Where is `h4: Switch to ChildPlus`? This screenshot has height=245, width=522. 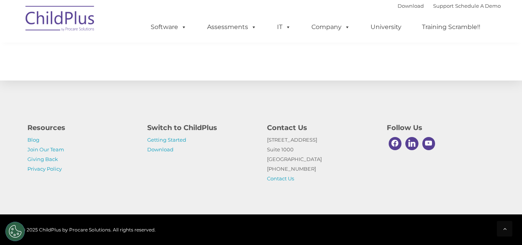
h4: Switch to ChildPlus is located at coordinates (201, 128).